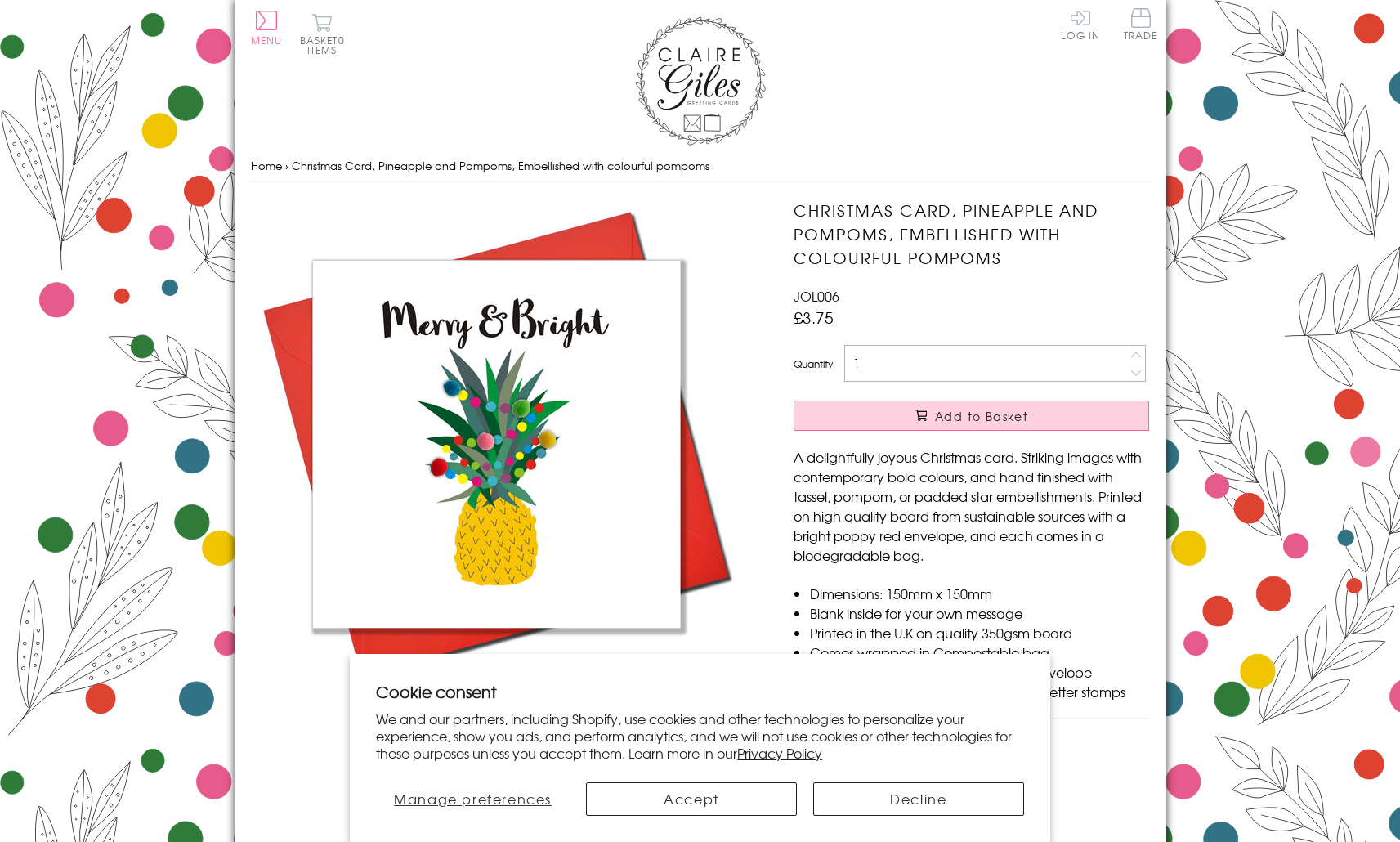  Describe the element at coordinates (322, 34) in the screenshot. I see `button: Basket0 items` at that location.